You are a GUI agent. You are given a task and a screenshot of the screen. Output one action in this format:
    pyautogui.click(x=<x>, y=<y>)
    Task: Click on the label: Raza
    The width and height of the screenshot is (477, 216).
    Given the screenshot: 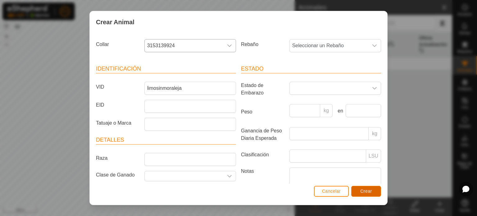 What is the action you would take?
    pyautogui.click(x=118, y=158)
    